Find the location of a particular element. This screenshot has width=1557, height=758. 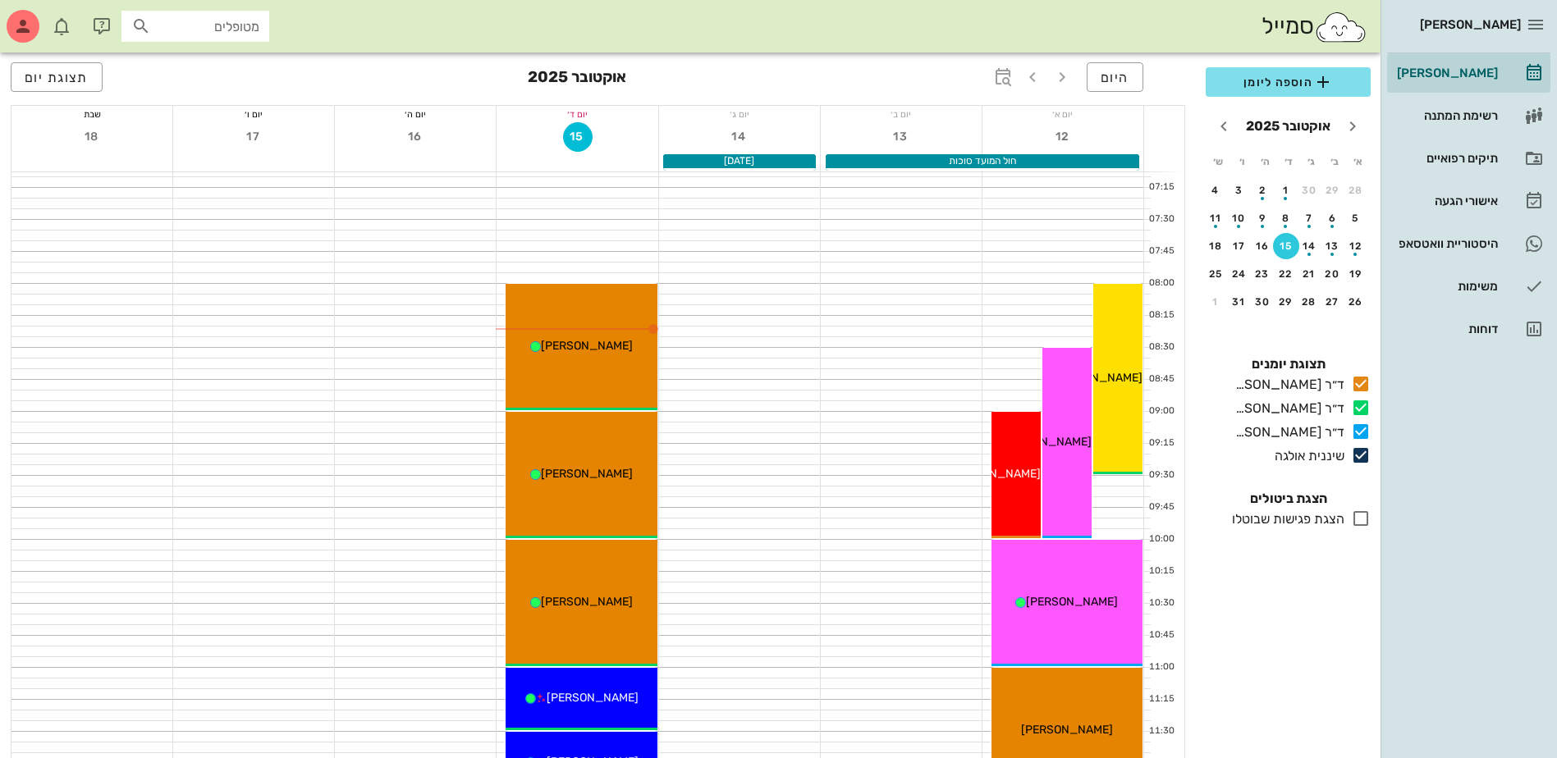

div: 07:30 is located at coordinates (1161, 219).